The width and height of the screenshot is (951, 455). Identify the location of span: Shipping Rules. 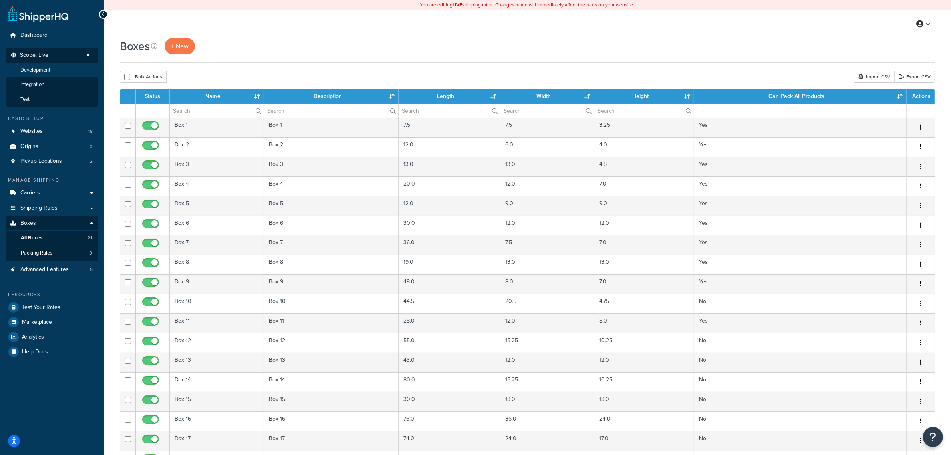
(39, 208).